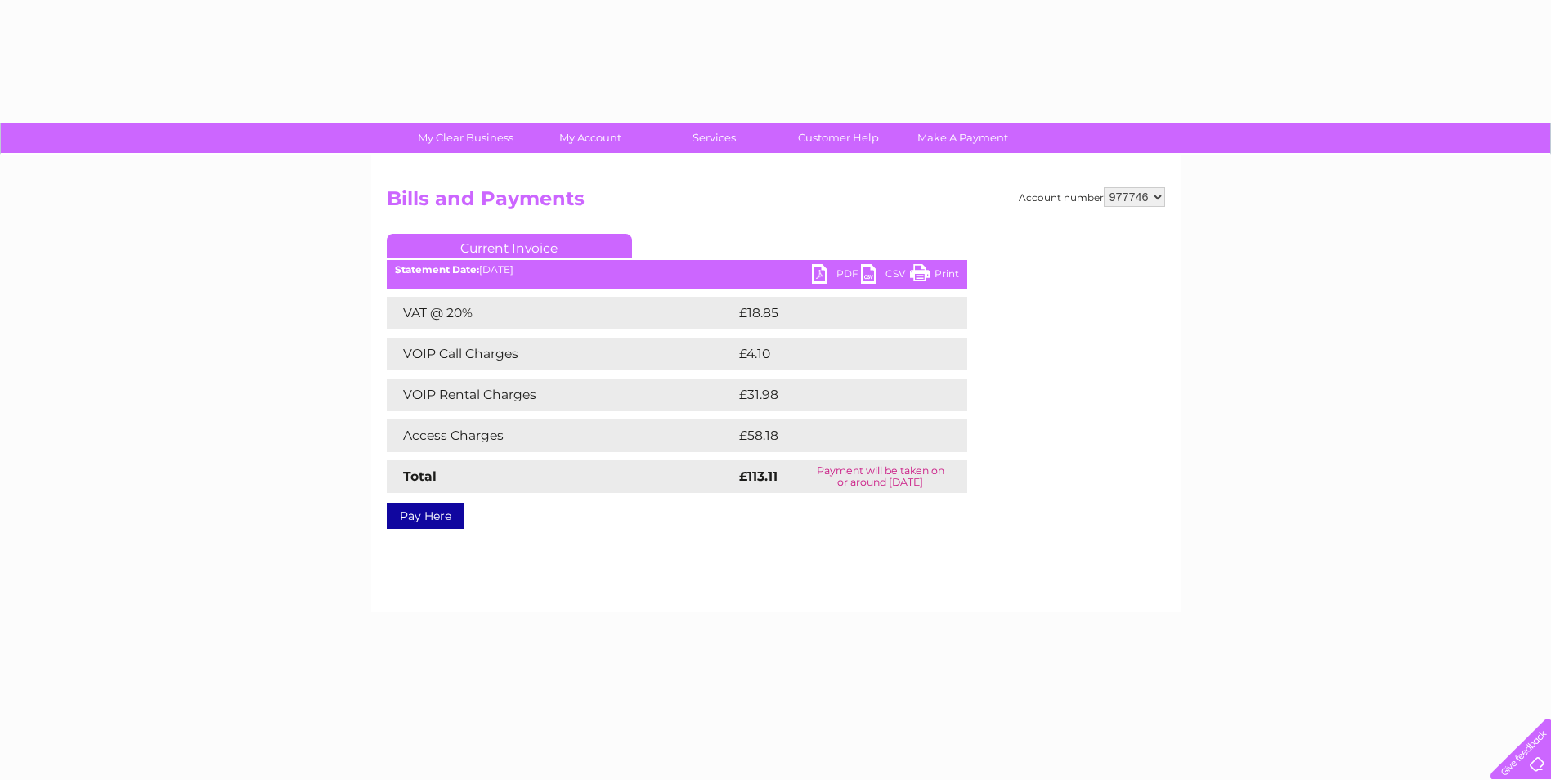 The height and width of the screenshot is (780, 1551). What do you see at coordinates (561, 436) in the screenshot?
I see `td: Access Charges` at bounding box center [561, 436].